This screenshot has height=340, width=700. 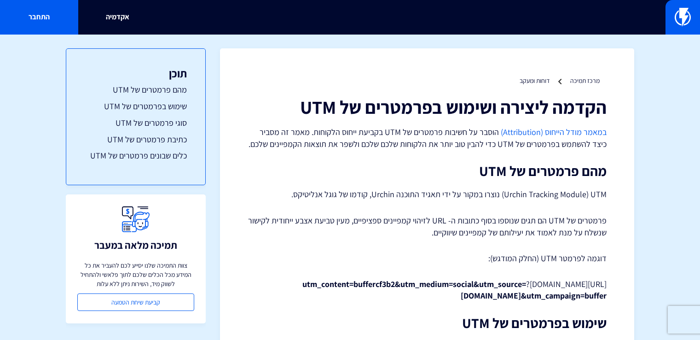 I want to click on a: כלים שבונים פרמטרים של UTM, so click(x=136, y=156).